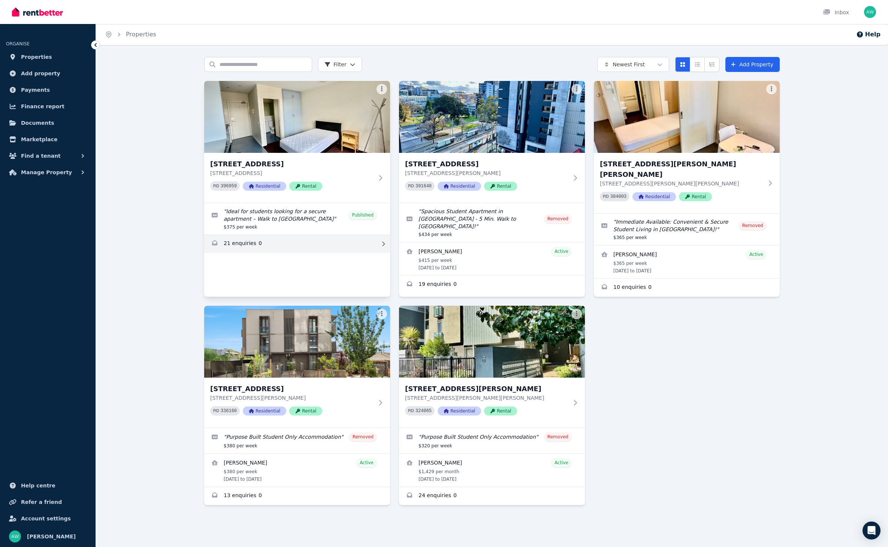 This screenshot has height=547, width=888. Describe the element at coordinates (492, 470) in the screenshot. I see `a: View details for Sadhwi Gurung` at that location.